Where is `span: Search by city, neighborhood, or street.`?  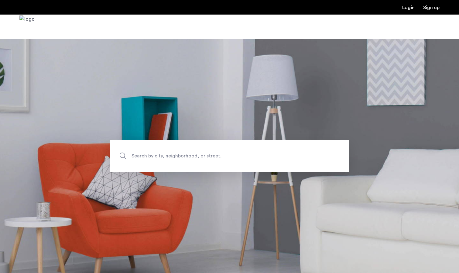 span: Search by city, neighborhood, or street. is located at coordinates (215, 156).